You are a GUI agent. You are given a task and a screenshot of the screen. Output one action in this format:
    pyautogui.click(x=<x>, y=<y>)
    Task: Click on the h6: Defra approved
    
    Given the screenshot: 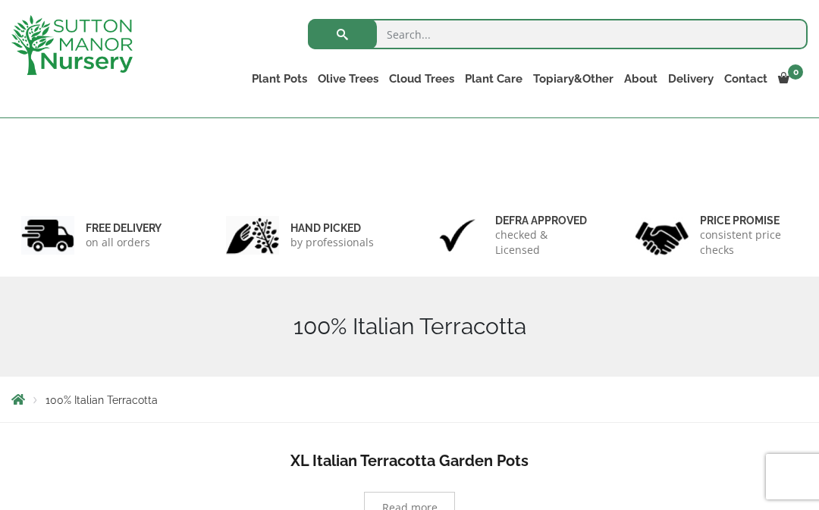 What is the action you would take?
    pyautogui.click(x=544, y=221)
    